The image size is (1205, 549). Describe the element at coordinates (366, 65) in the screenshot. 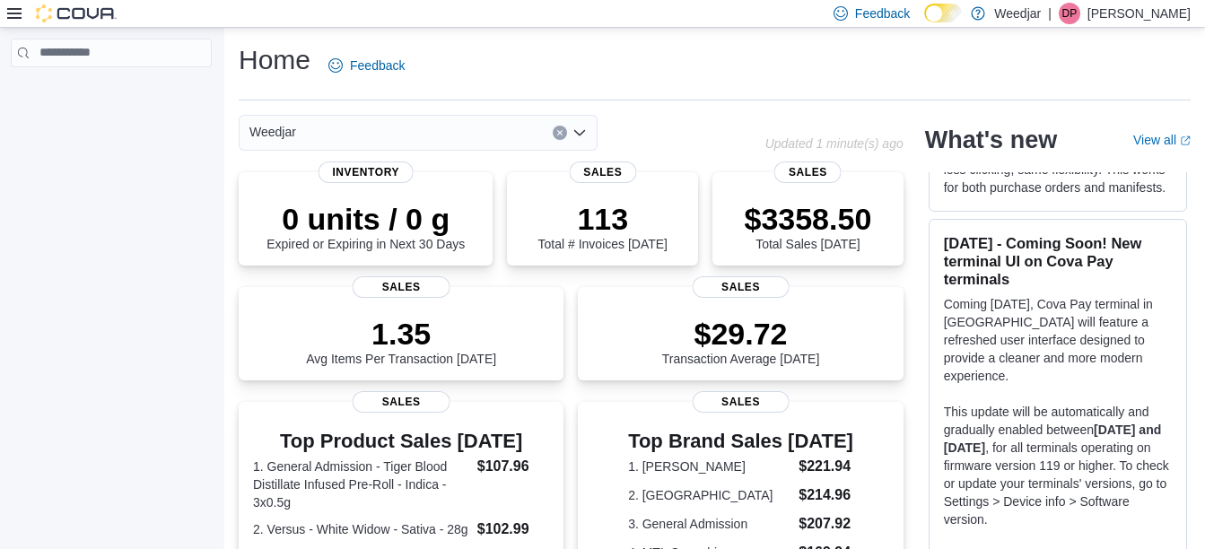

I see `a: Feedback` at that location.